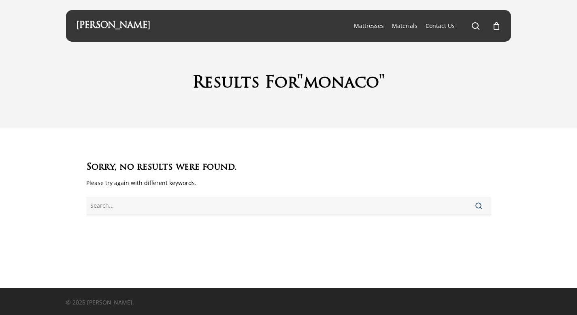 This screenshot has height=315, width=577. What do you see at coordinates (404, 25) in the screenshot?
I see `span: Materials` at bounding box center [404, 25].